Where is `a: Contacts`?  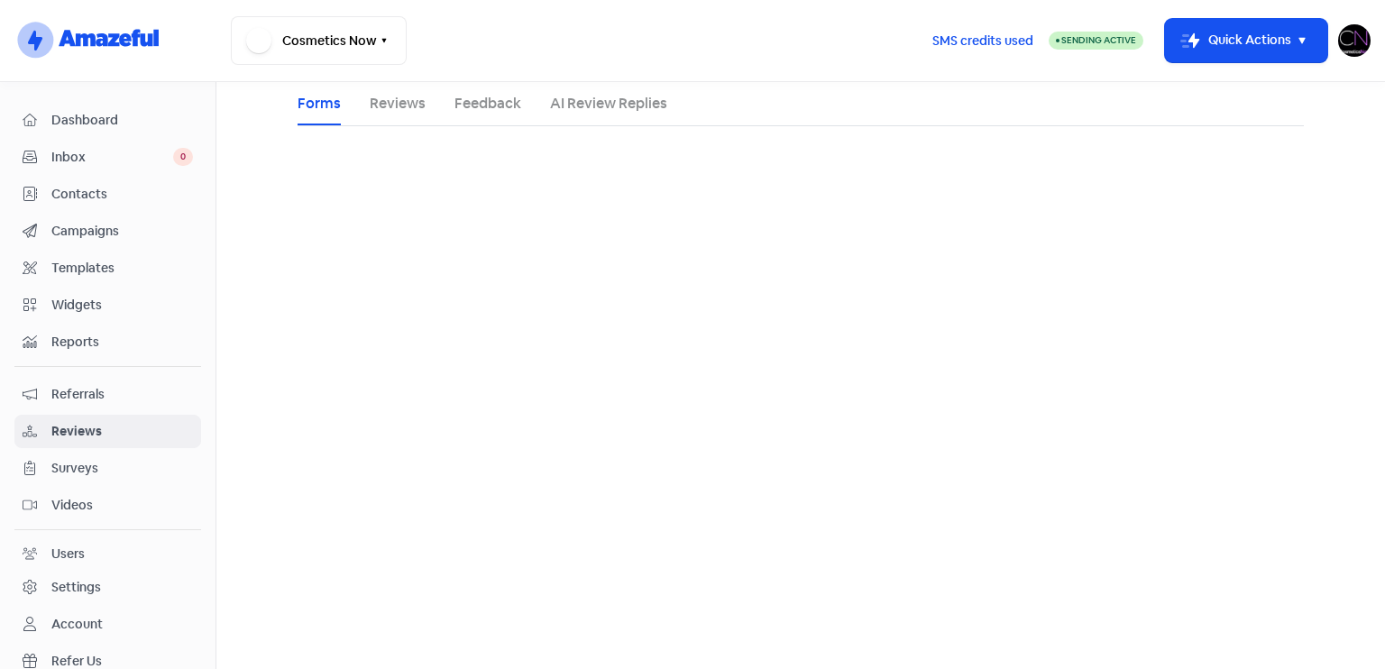 a: Contacts is located at coordinates (107, 194).